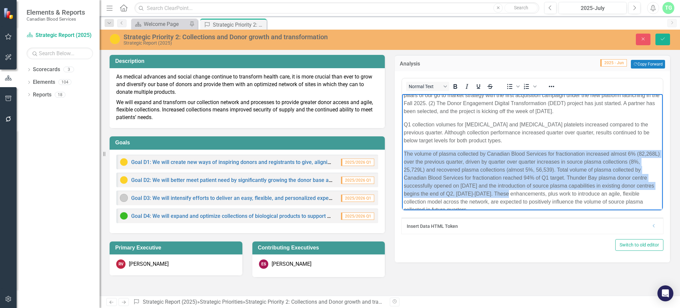 The height and width of the screenshot is (308, 680). Describe the element at coordinates (296, 198) in the screenshot. I see `a: Goal D3: We will intensify efforts to deliver an easy, flexible, and personalized experience in w...` at that location.